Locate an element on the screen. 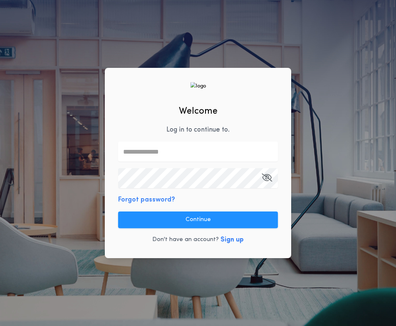 This screenshot has width=396, height=326. p: Don't have an account? is located at coordinates (186, 240).